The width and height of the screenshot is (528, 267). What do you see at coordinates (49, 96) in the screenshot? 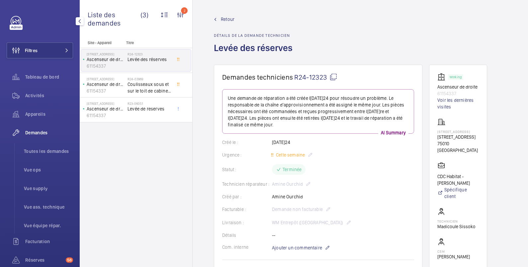
I see `span: Activités` at bounding box center [49, 96].